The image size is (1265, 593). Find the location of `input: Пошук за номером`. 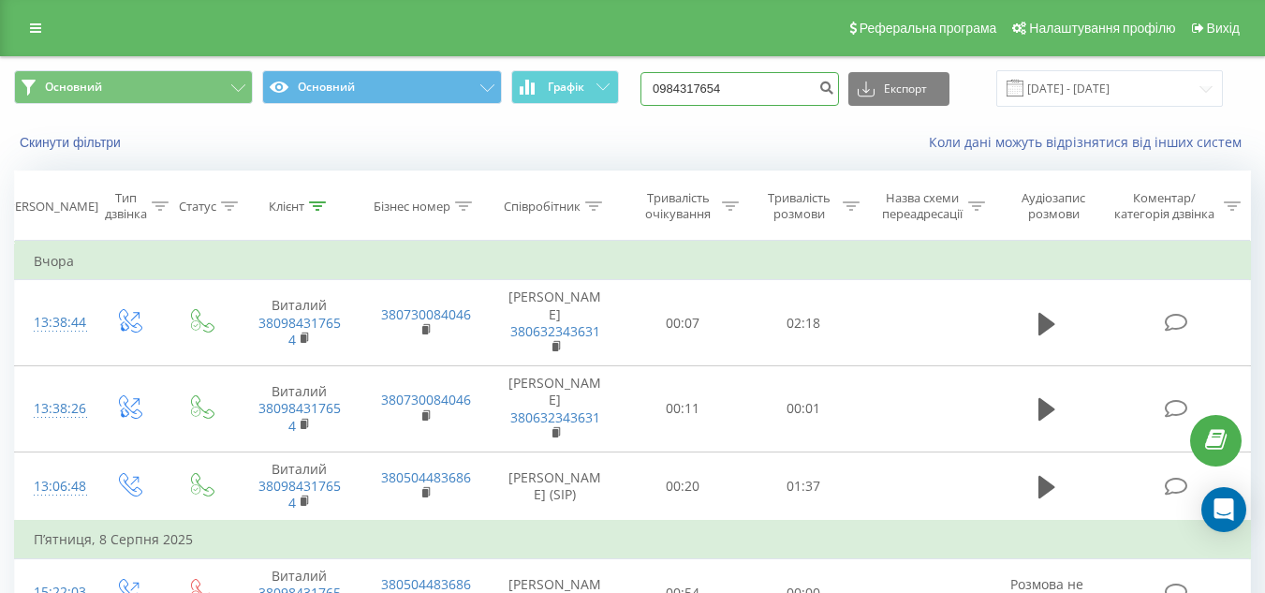

input: Пошук за номером is located at coordinates (740, 89).